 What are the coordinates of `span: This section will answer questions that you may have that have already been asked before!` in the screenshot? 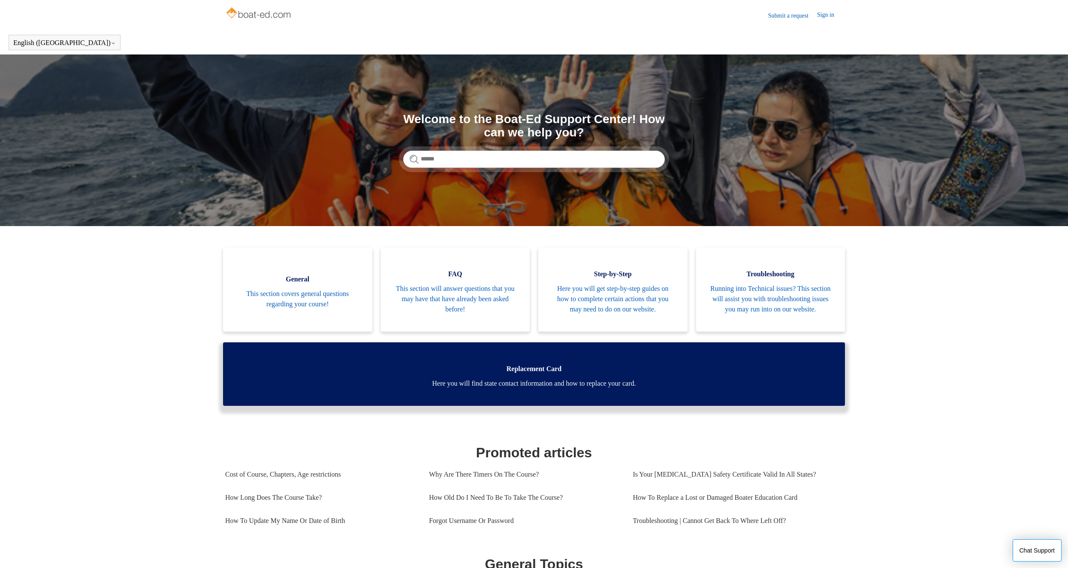 It's located at (456, 299).